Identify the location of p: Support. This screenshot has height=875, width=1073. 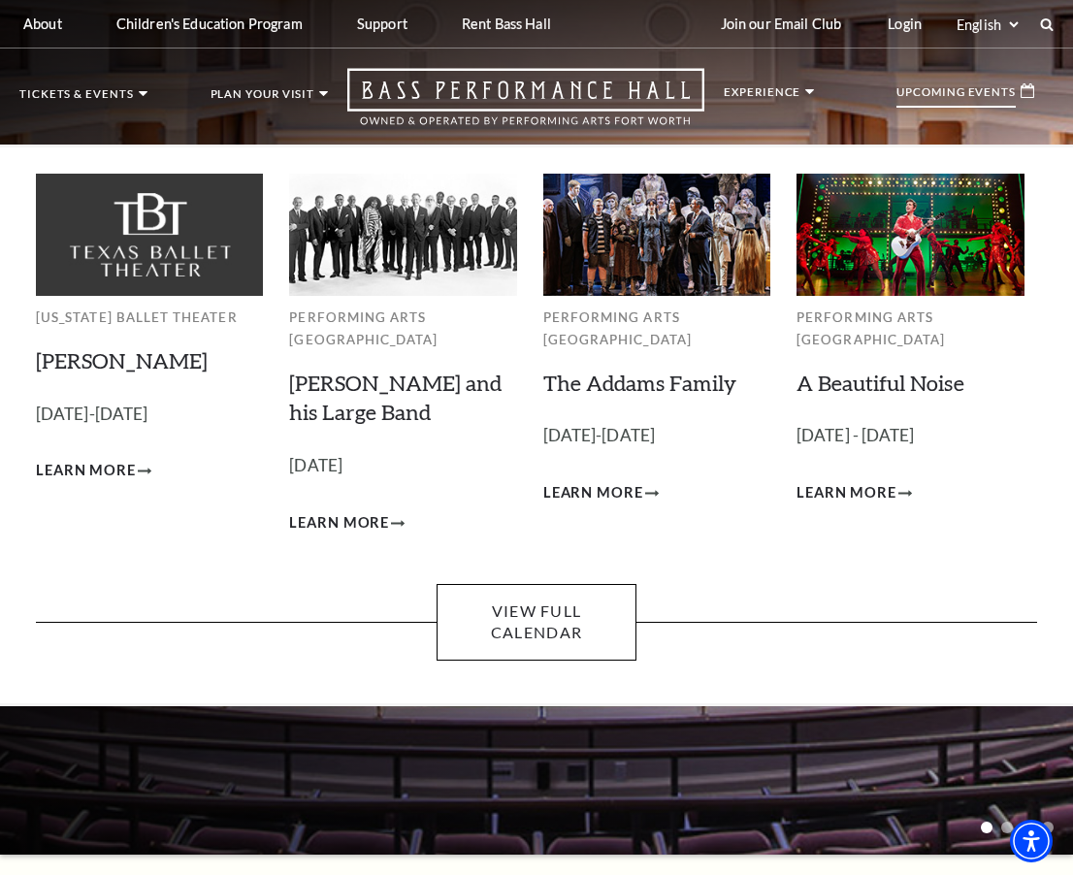
(382, 23).